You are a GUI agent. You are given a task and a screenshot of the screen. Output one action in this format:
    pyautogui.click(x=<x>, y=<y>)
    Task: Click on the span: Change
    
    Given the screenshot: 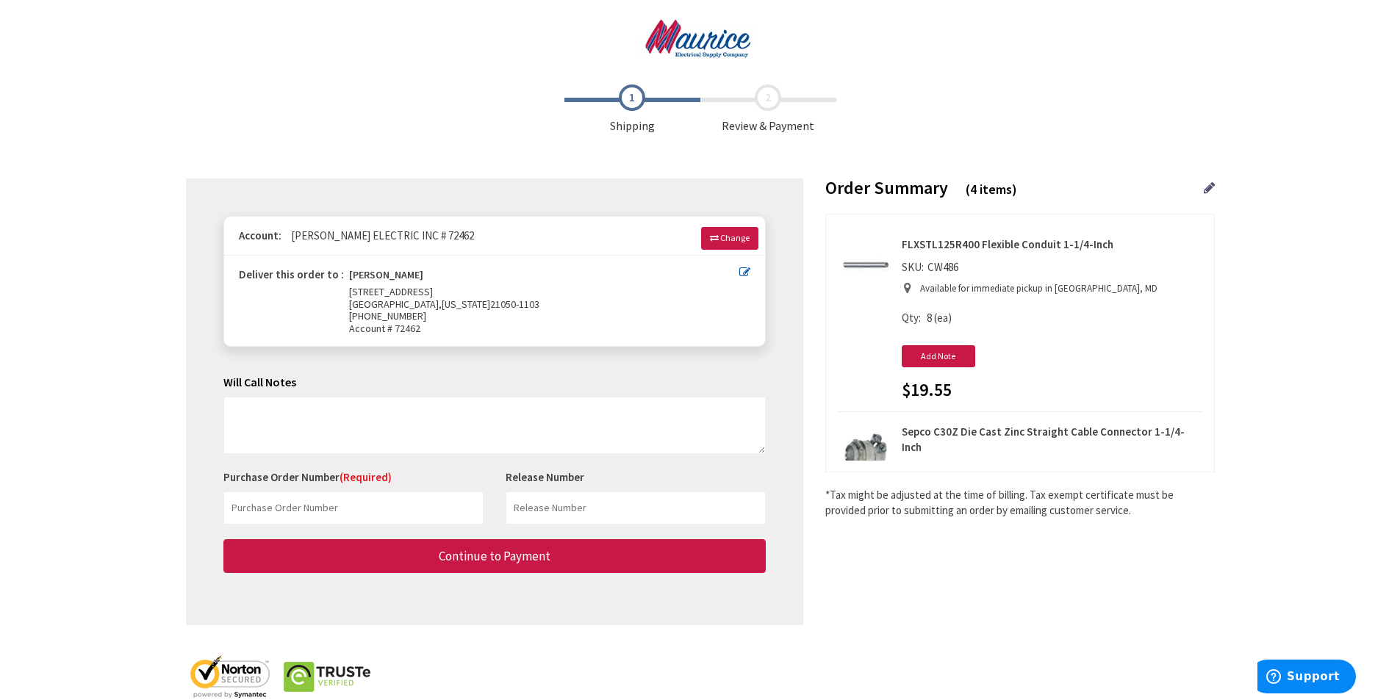 What is the action you would take?
    pyautogui.click(x=735, y=237)
    